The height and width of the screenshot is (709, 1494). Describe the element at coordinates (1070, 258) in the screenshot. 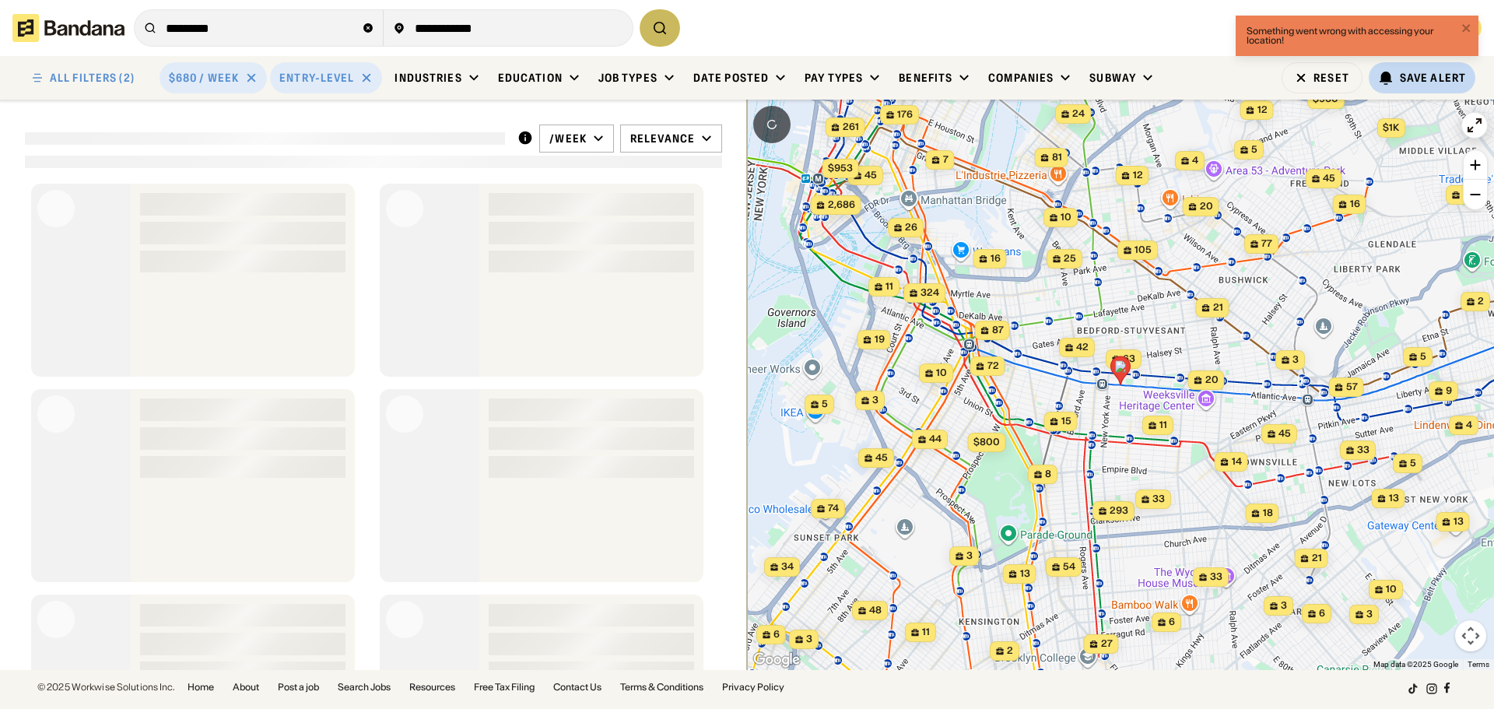

I see `span: 25` at that location.